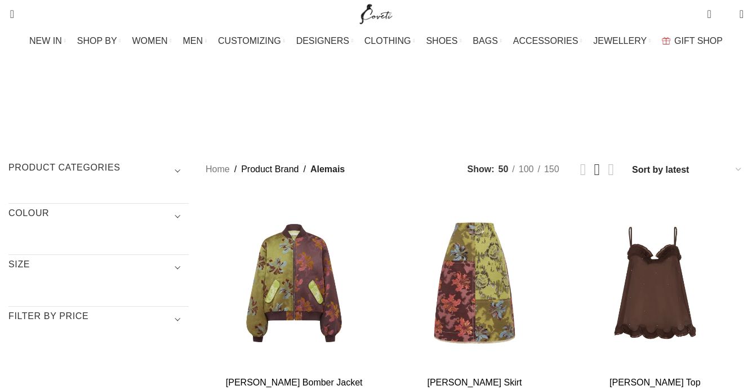  Describe the element at coordinates (8, 14) in the screenshot. I see `div: Search` at that location.